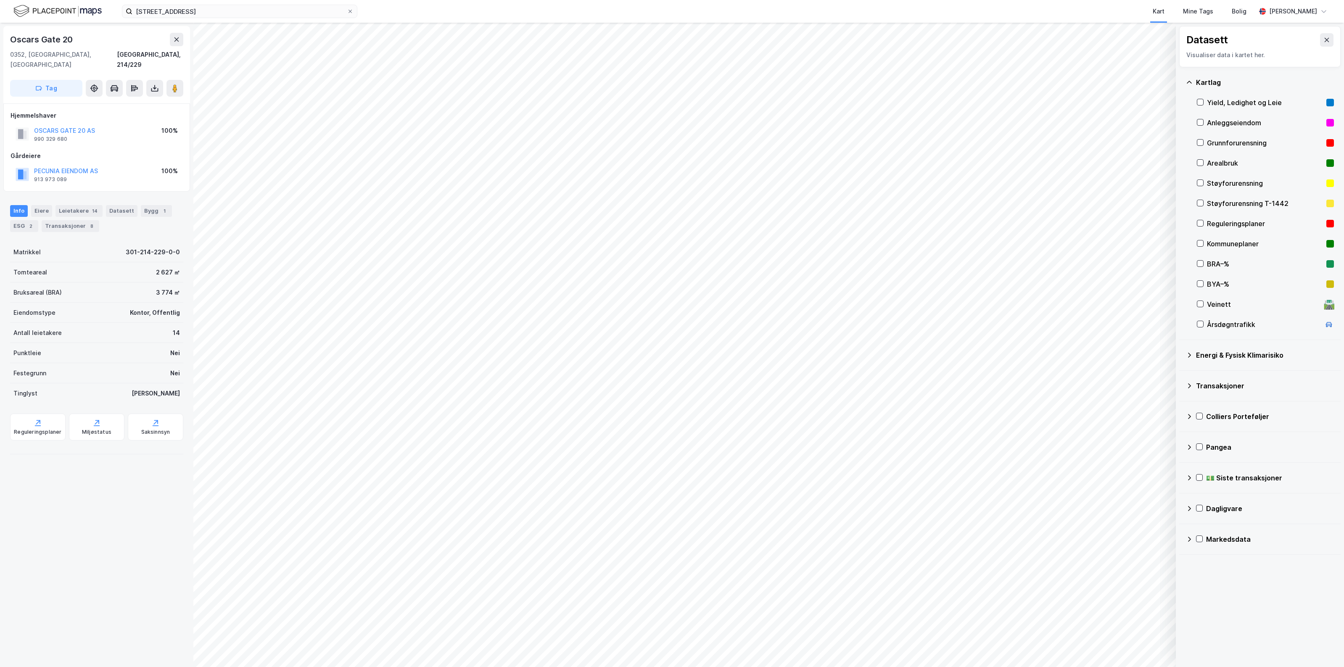 The width and height of the screenshot is (1344, 667). Describe the element at coordinates (1265, 203) in the screenshot. I see `div: Støyforurensning T-1442` at that location.